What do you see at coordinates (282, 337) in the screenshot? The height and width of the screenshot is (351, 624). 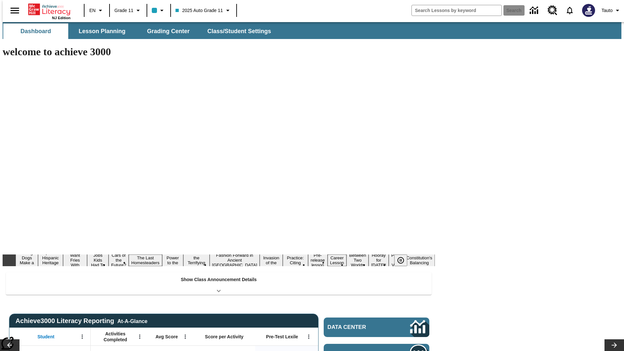 I see `span: Pre-Test Lexile` at bounding box center [282, 337].